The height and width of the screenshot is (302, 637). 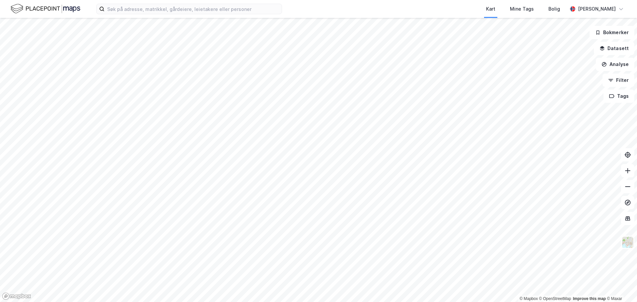 I want to click on a: Mapbox, so click(x=529, y=299).